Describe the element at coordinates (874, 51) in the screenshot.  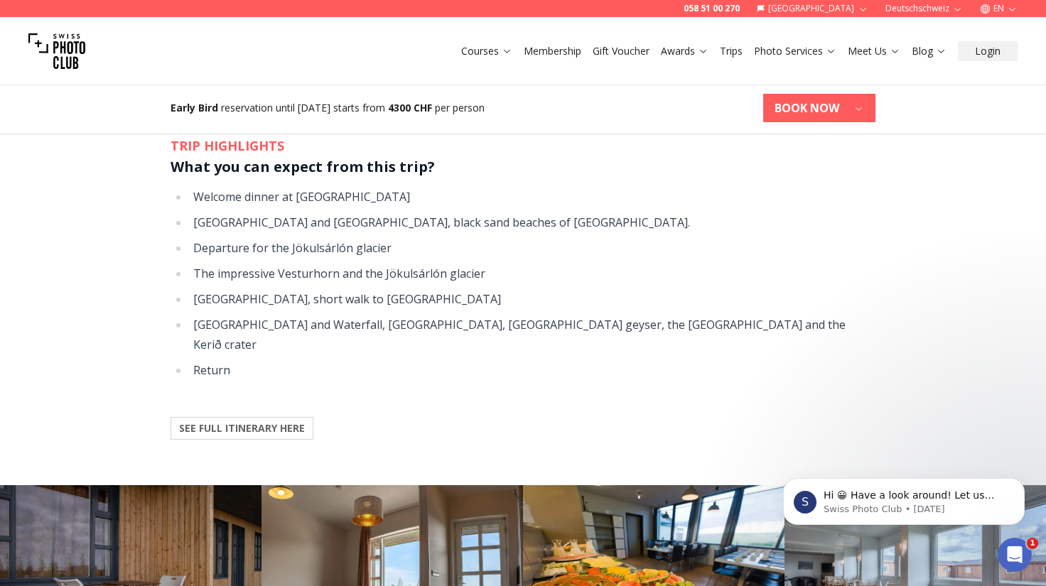
I see `button: Meet Us` at that location.